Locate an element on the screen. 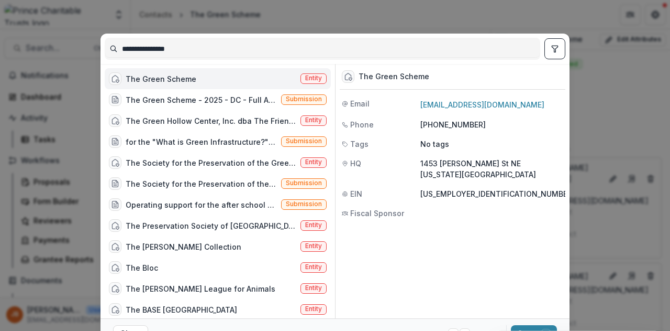 The width and height of the screenshot is (670, 331). span: Email is located at coordinates (360, 103).